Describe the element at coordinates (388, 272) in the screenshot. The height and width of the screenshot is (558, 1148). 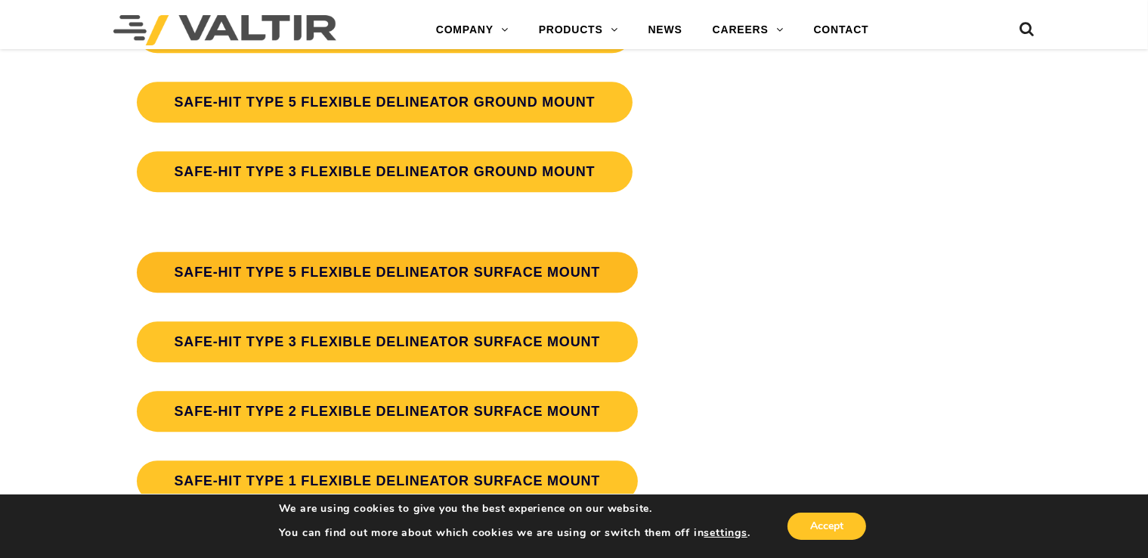
I see `a: SAFE-HIT TYPE 5 FLEXIBLE DELINEATOR SURFACE MOUNT` at that location.